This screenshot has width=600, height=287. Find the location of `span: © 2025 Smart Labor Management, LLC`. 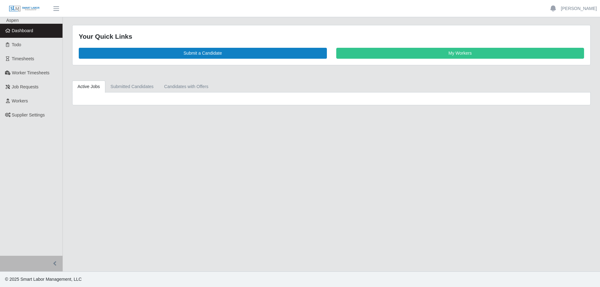

span: © 2025 Smart Labor Management, LLC is located at coordinates (43, 280).